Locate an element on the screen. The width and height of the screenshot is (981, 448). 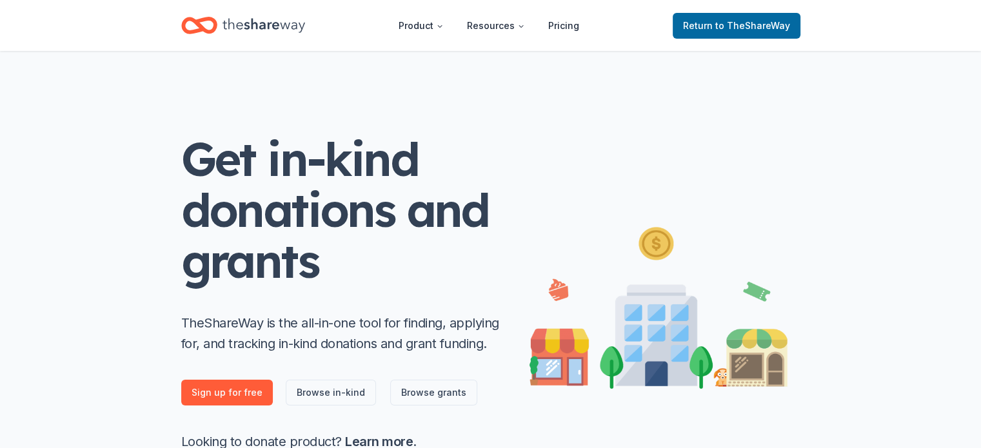
a: Browse in-kind is located at coordinates (331, 393).